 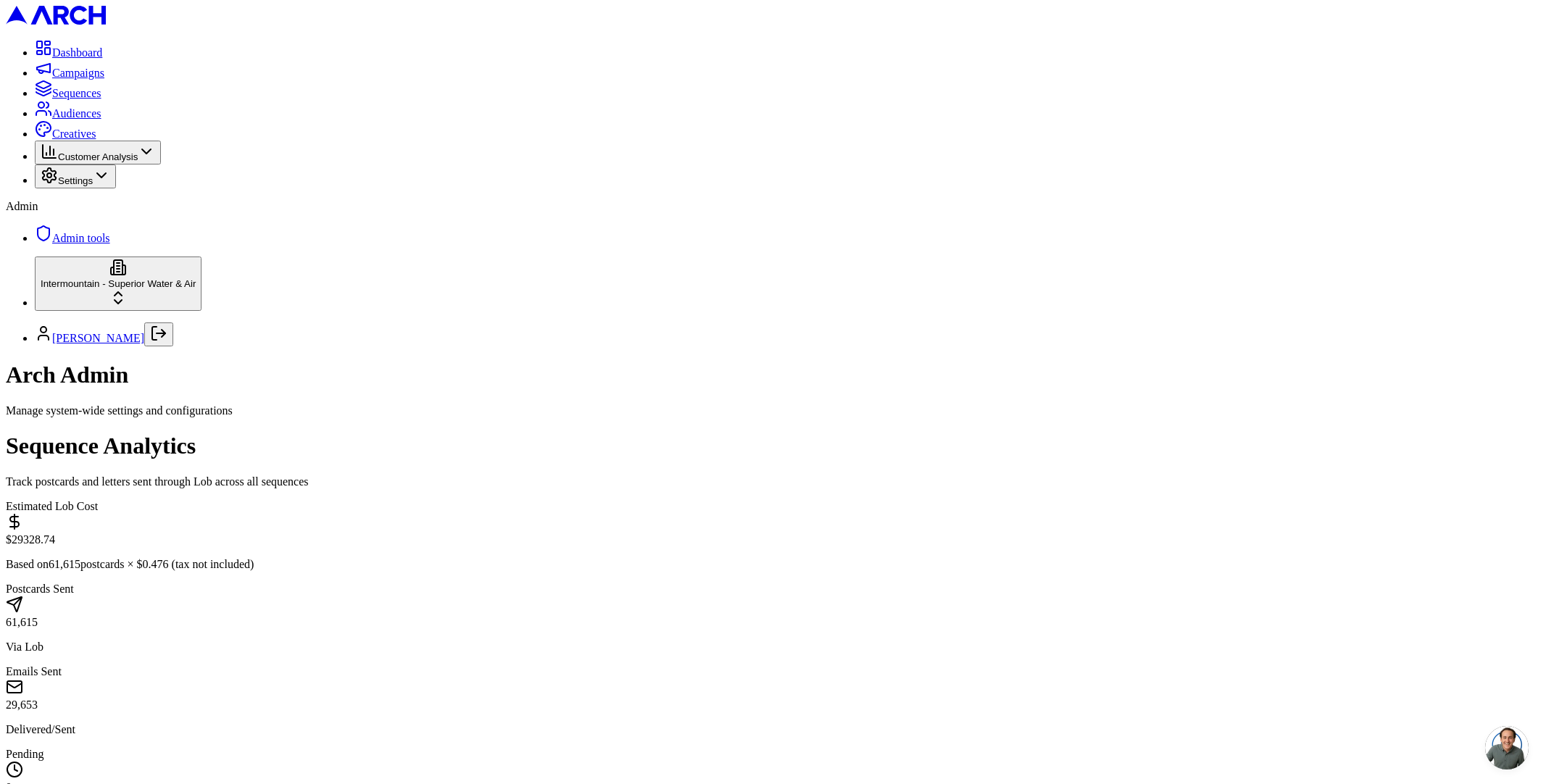 I want to click on h1: Sequence Analytics, so click(x=773, y=446).